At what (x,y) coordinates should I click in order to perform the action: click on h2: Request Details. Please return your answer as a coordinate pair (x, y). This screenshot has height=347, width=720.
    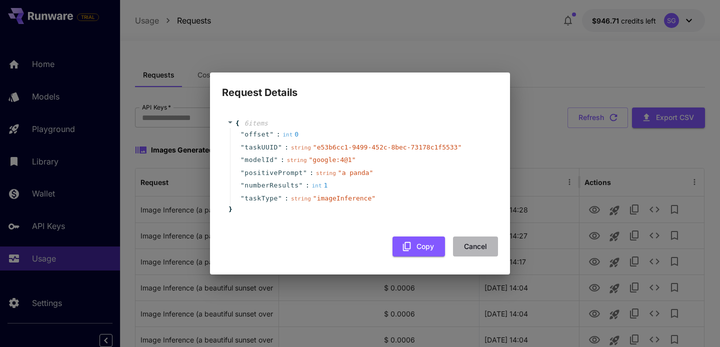
    Looking at the image, I should click on (360, 87).